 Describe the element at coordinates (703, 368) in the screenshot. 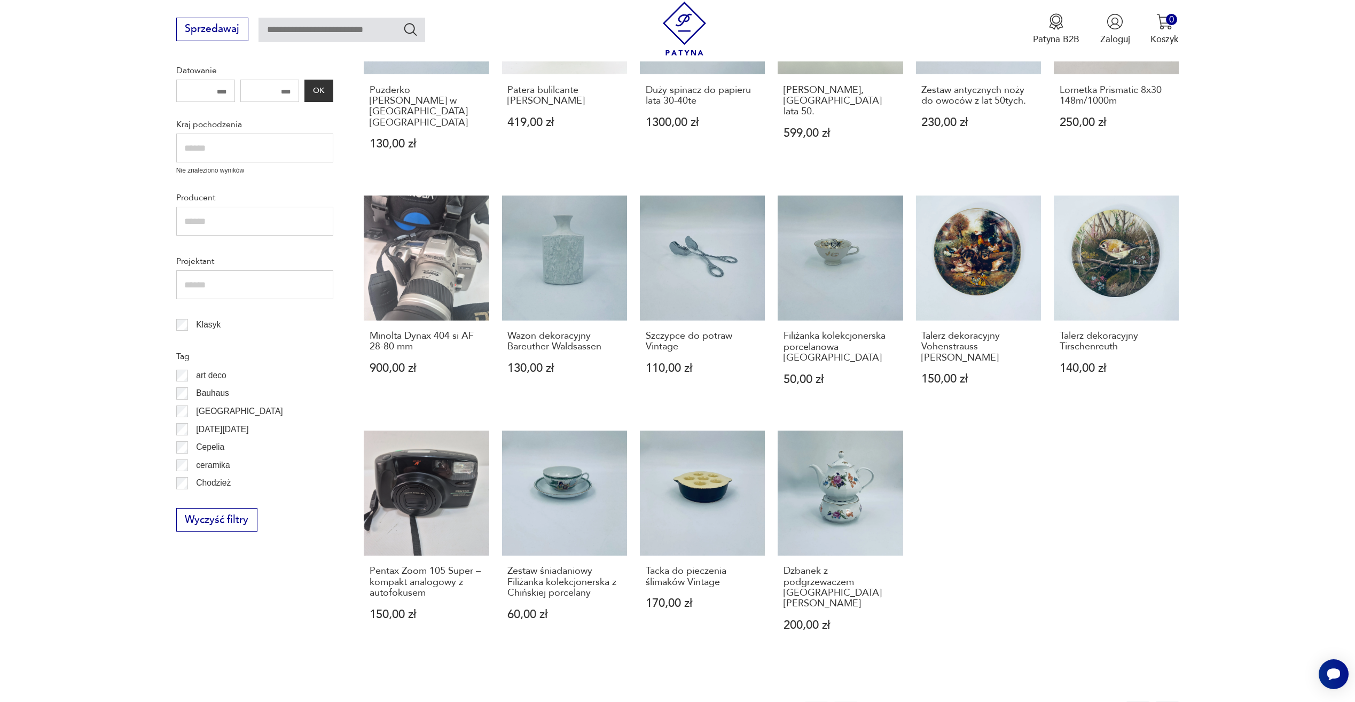

I see `p: 110,00 zł` at that location.